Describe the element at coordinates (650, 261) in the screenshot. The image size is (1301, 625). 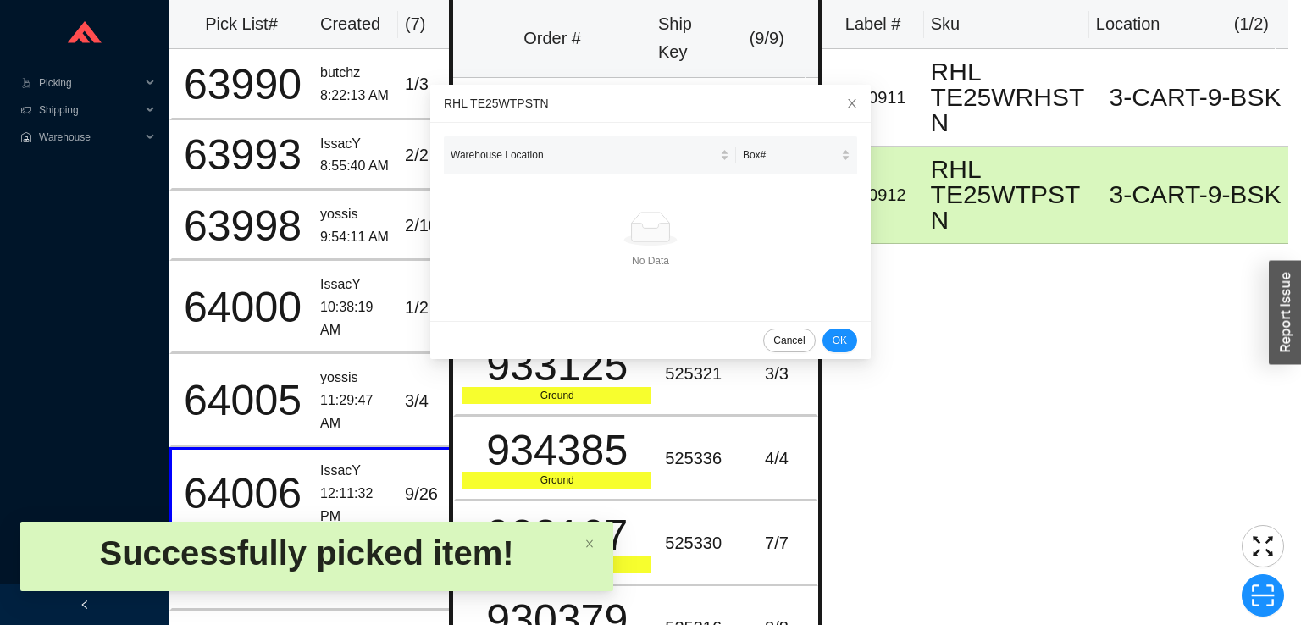
I see `div: No Data` at that location.